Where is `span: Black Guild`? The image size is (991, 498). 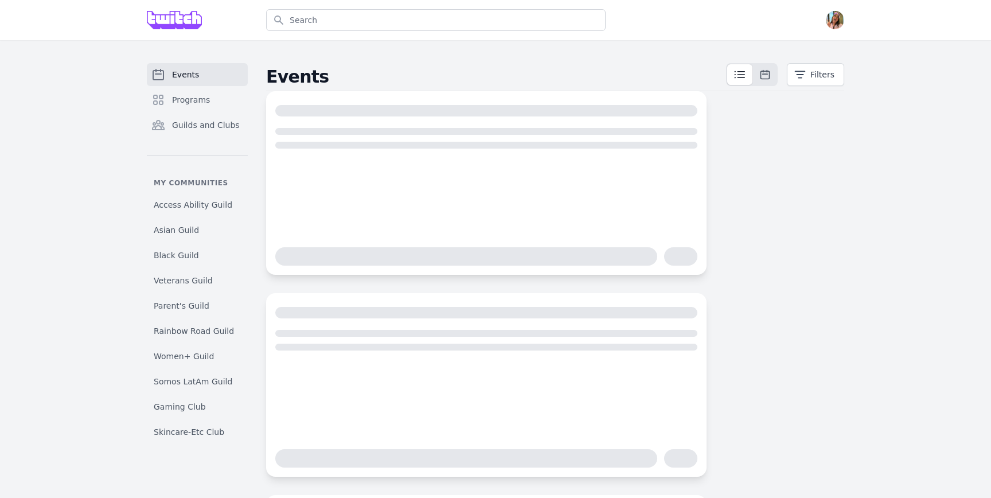 span: Black Guild is located at coordinates (176, 255).